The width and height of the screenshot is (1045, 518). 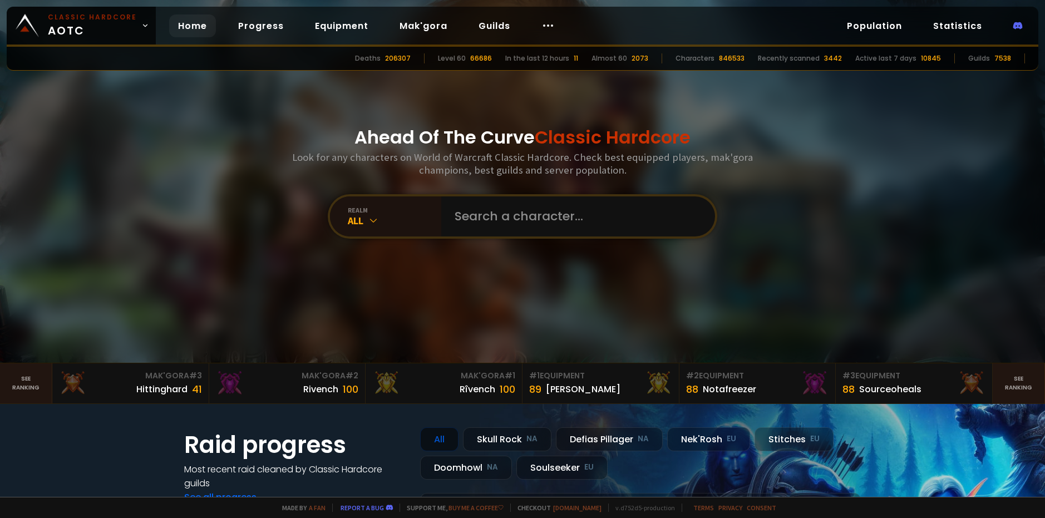 I want to click on a: #2Equipment88Notafreezer, so click(x=758, y=383).